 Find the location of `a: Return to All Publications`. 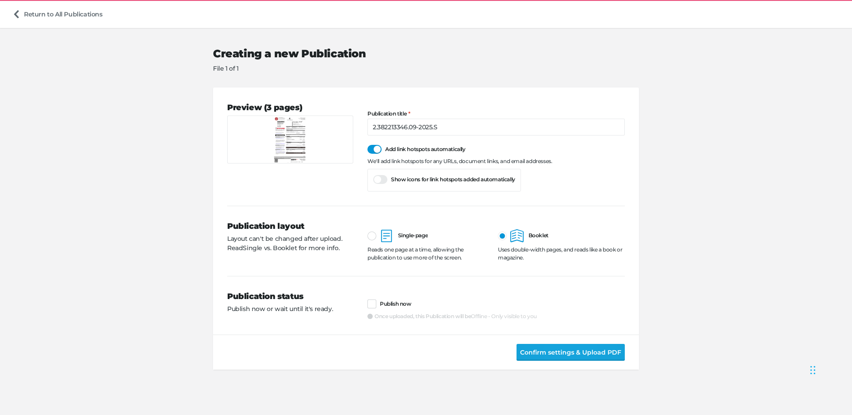

a: Return to All Publications is located at coordinates (57, 14).